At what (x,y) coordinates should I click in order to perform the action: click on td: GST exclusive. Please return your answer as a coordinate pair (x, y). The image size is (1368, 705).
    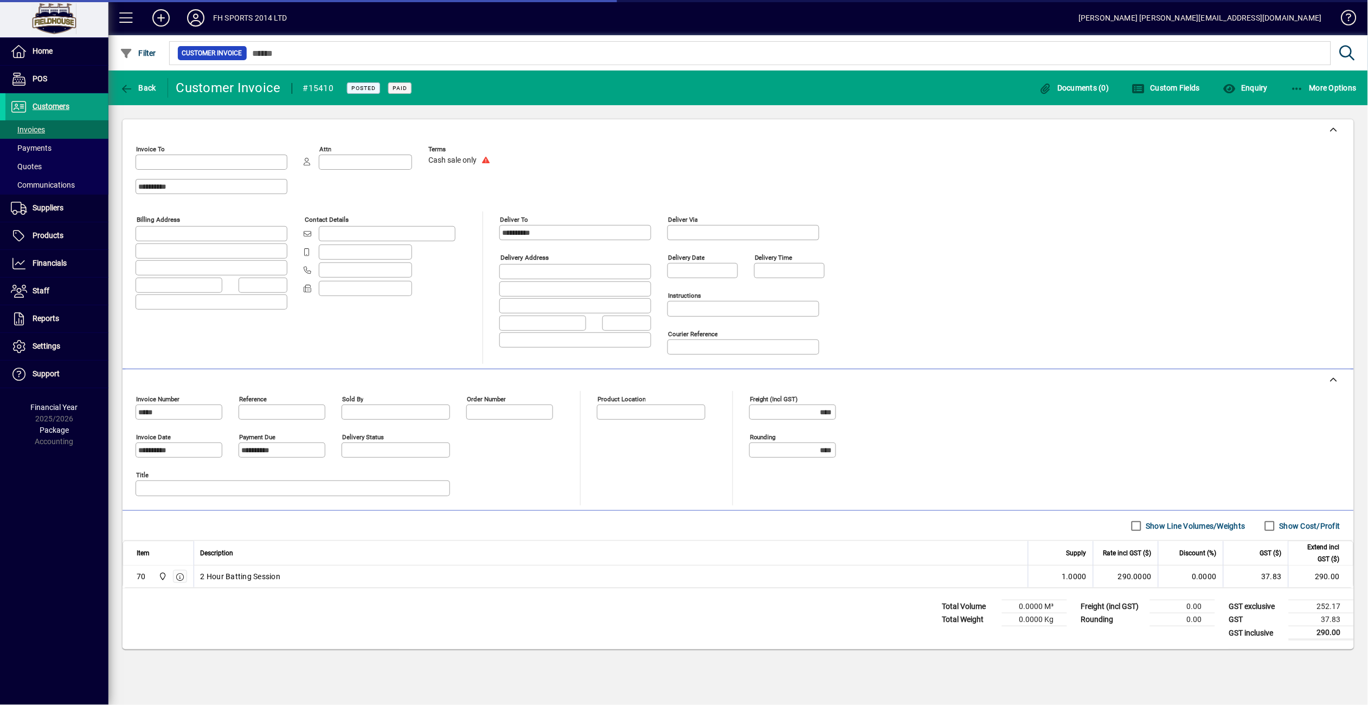
    Looking at the image, I should click on (1256, 607).